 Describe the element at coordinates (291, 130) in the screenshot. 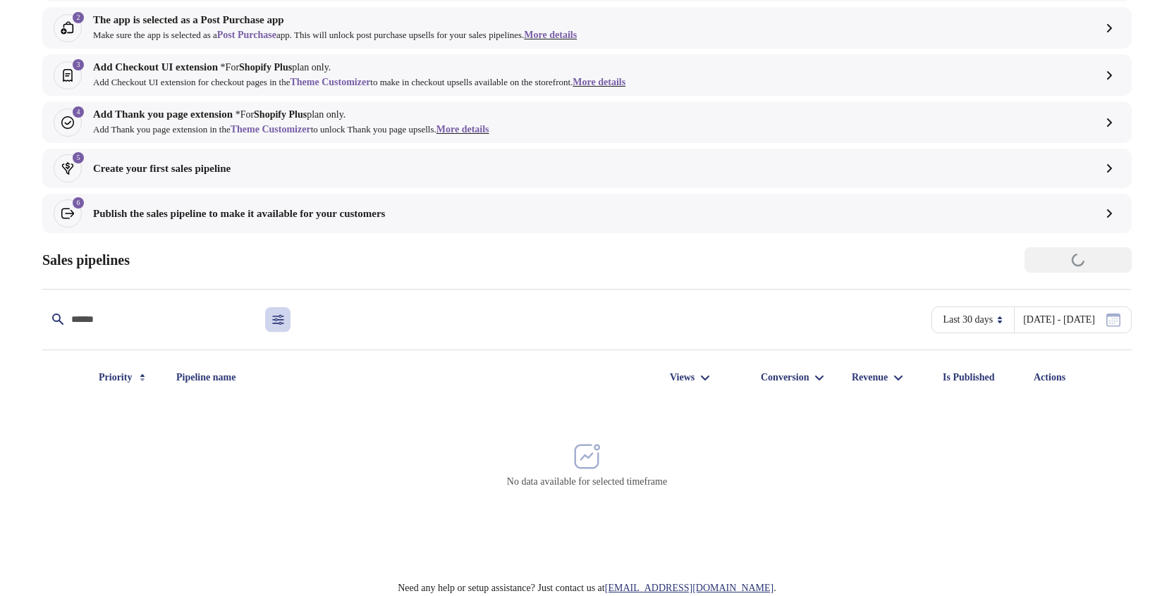

I see `div: Add Thank you page extension in the to unlock Thank you page upsells.` at that location.